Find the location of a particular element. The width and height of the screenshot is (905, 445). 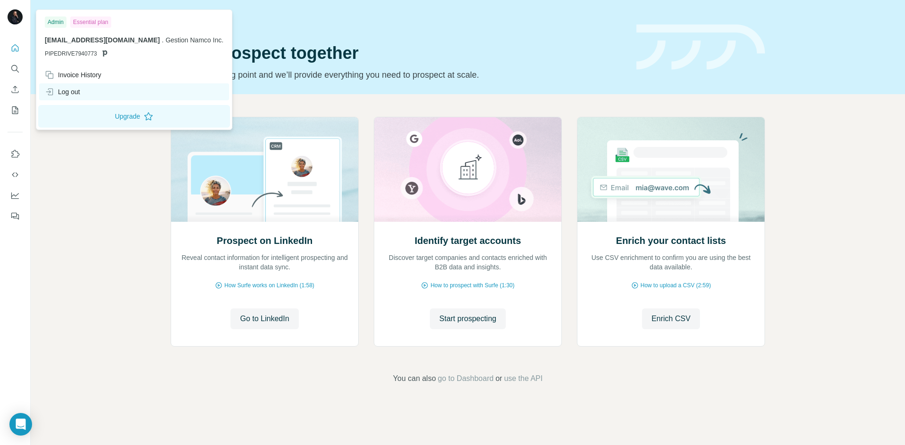

p: Reveal contact information for intelligent prospecting and instant data sync. is located at coordinates (264, 262).